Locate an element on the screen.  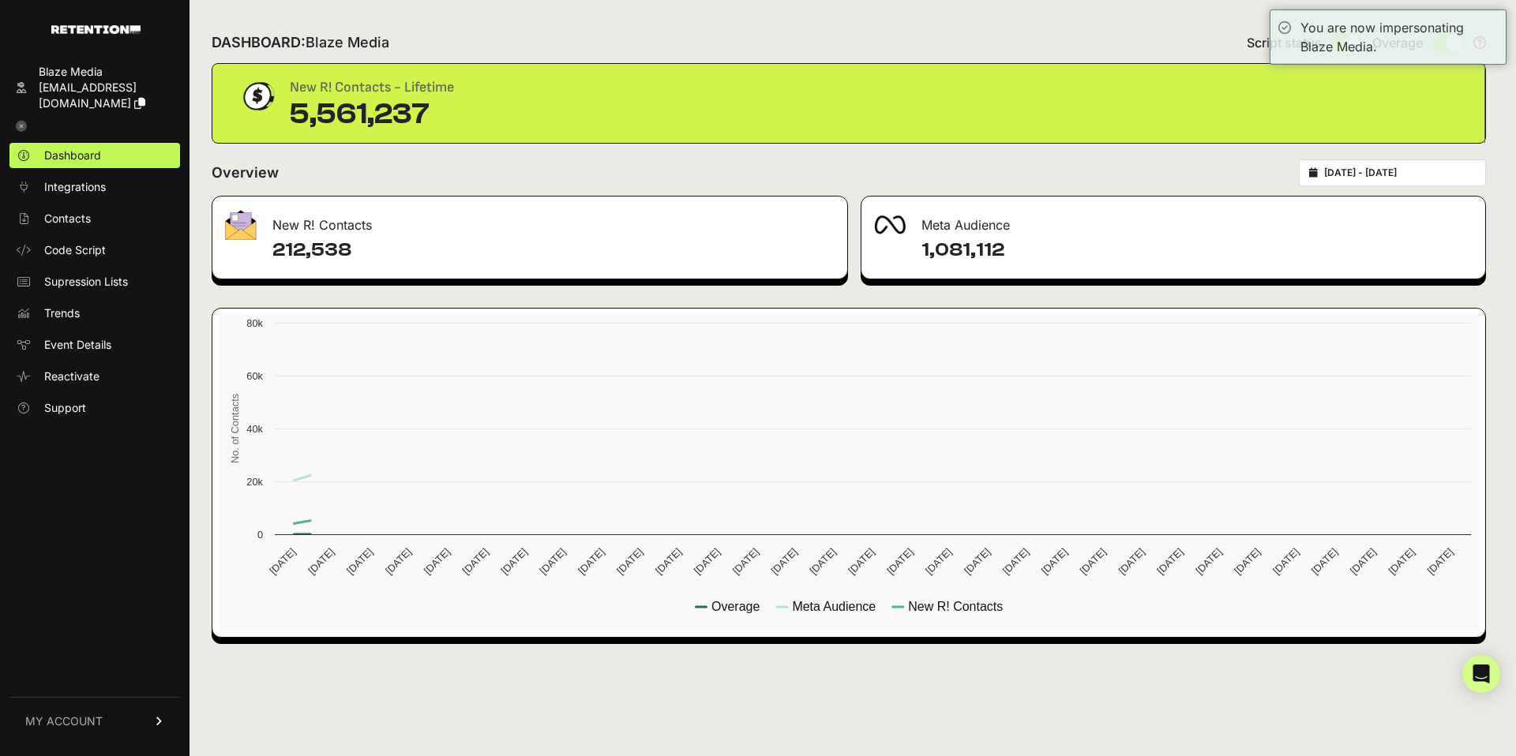
text: 20k is located at coordinates (254, 482).